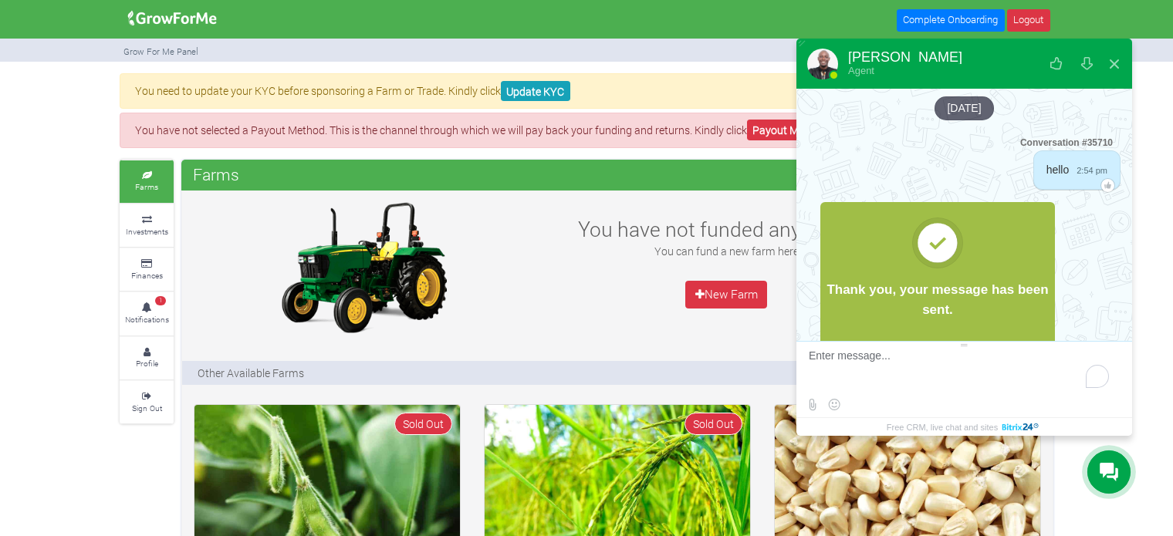 This screenshot has width=1173, height=536. Describe the element at coordinates (1057, 63) in the screenshot. I see `button: Rate our service` at that location.